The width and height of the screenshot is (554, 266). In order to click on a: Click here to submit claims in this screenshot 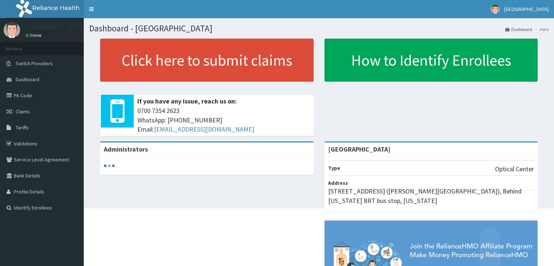, I will do `click(207, 60)`.